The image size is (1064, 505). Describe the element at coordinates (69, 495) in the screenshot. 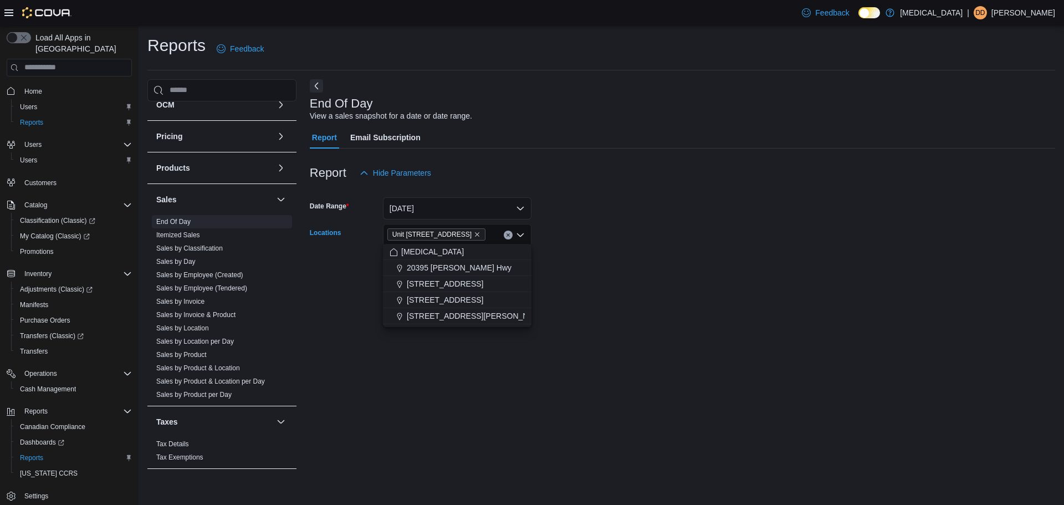

I see `button: Settings` at that location.